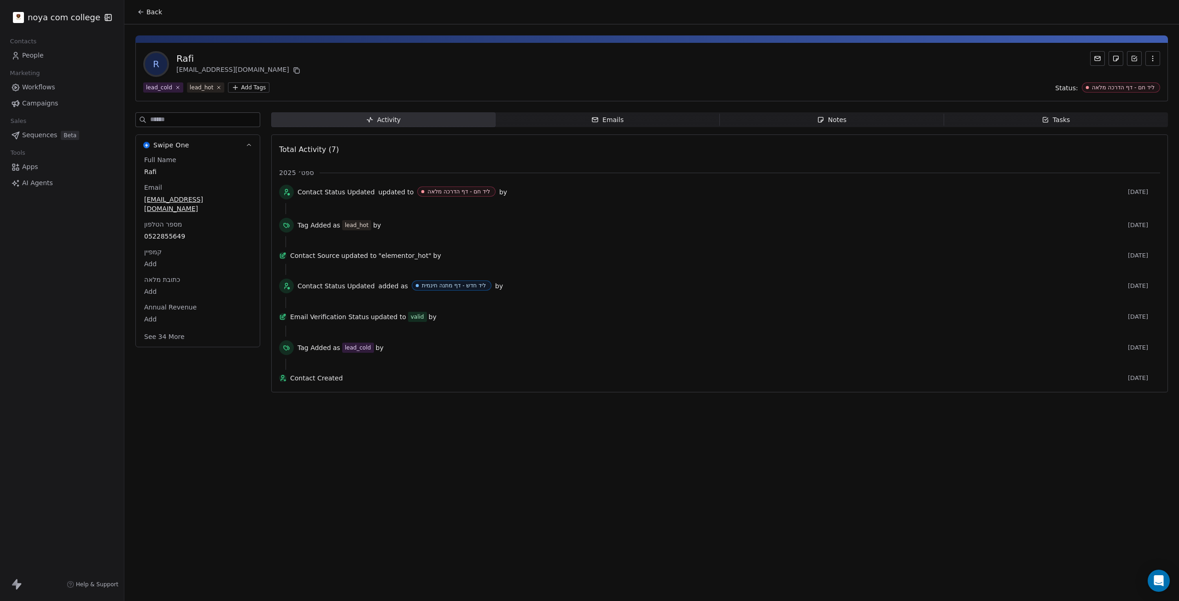 The image size is (1179, 601). I want to click on span: Status:, so click(1066, 88).